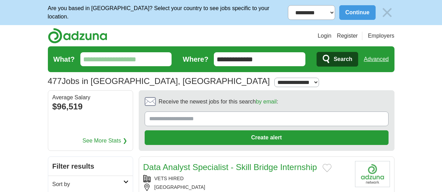  What do you see at coordinates (88, 185) in the screenshot?
I see `h2: Sort by` at bounding box center [88, 185].